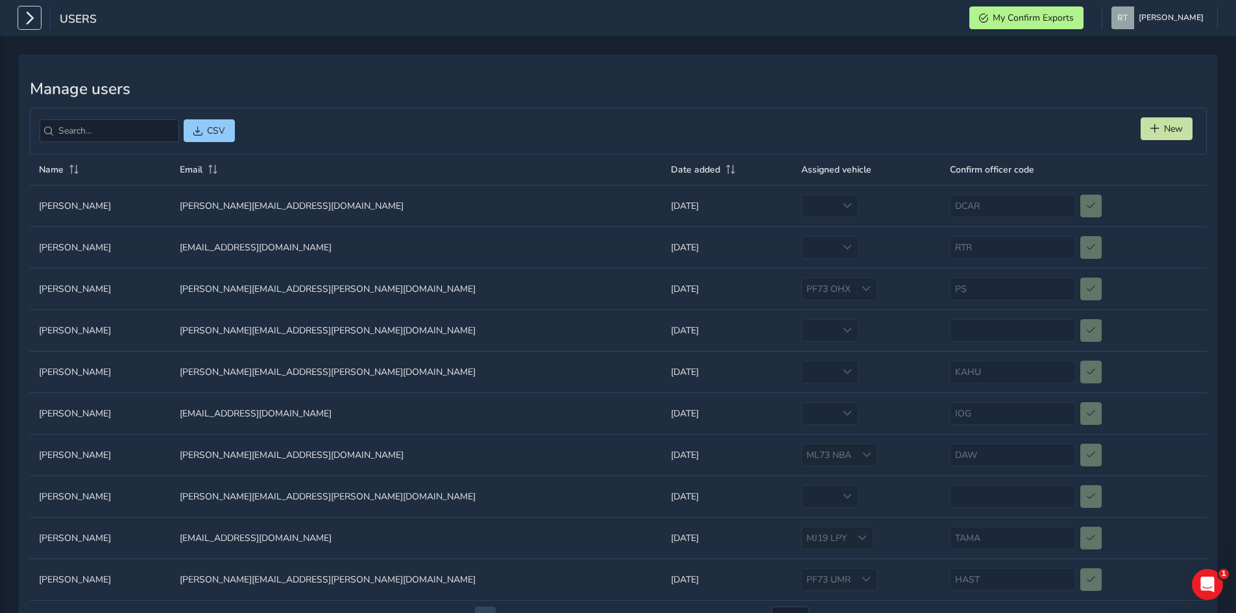 This screenshot has width=1236, height=613. I want to click on span: Confirm officer code, so click(992, 169).